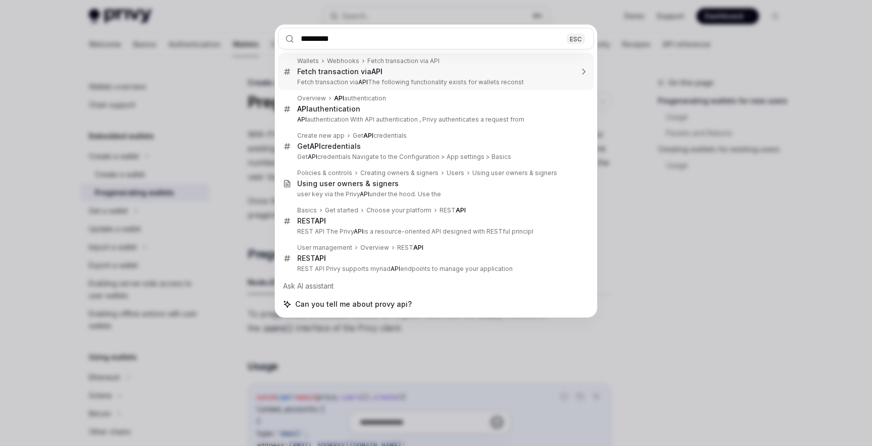 This screenshot has width=872, height=446. What do you see at coordinates (307, 211) in the screenshot?
I see `div: Basics` at bounding box center [307, 211].